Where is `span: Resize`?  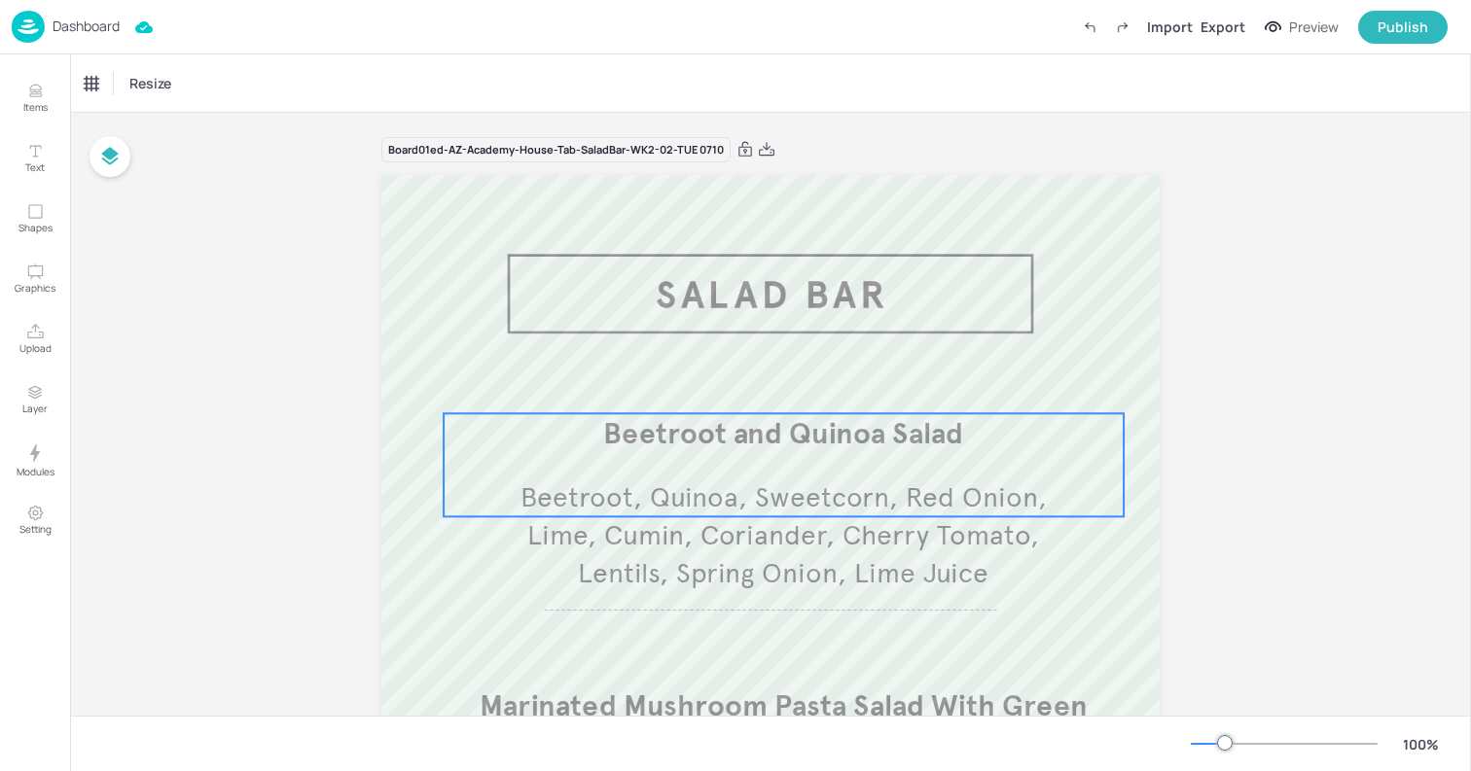
span: Resize is located at coordinates (150, 83).